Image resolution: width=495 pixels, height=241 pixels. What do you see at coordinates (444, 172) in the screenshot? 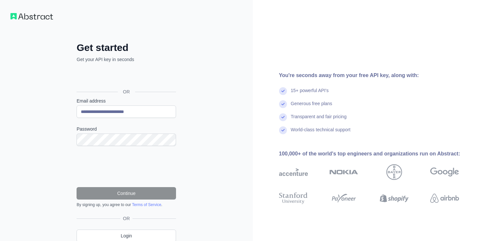
I see `img: google` at bounding box center [444, 172].